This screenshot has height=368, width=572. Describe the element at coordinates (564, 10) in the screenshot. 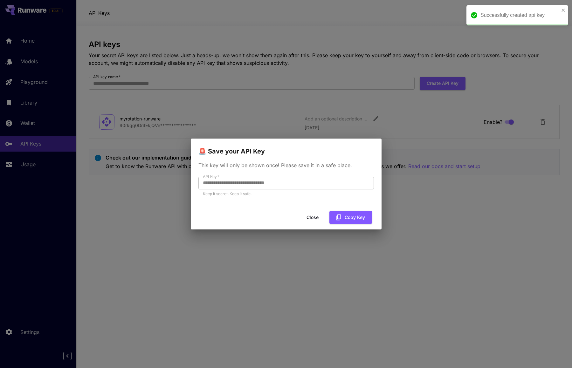

I see `button: close` at that location.